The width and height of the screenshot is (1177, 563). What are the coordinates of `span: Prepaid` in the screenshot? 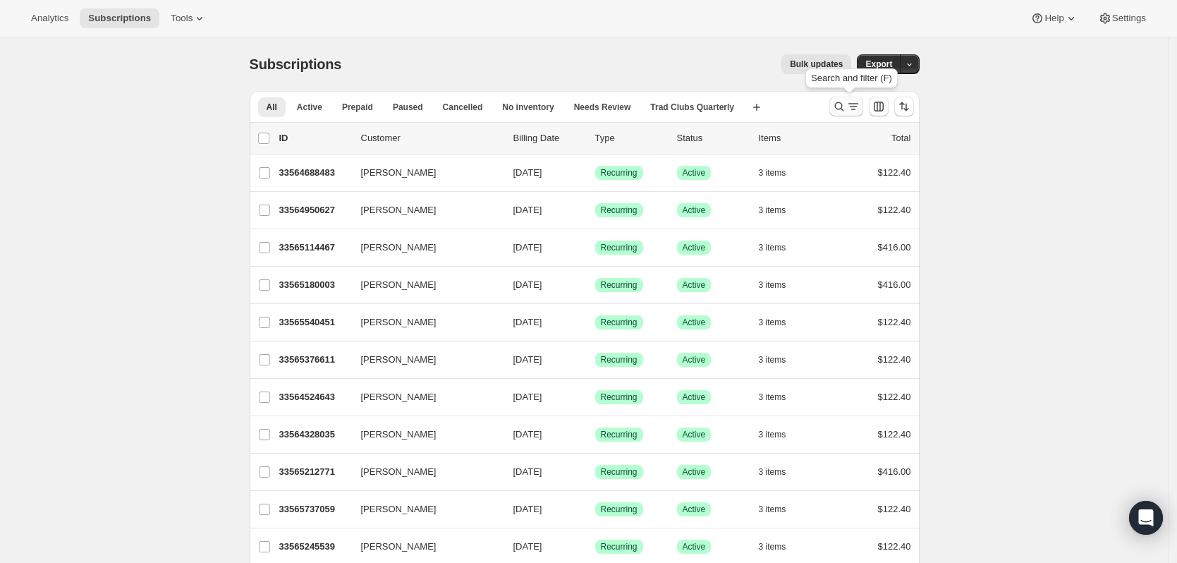 It's located at (357, 107).